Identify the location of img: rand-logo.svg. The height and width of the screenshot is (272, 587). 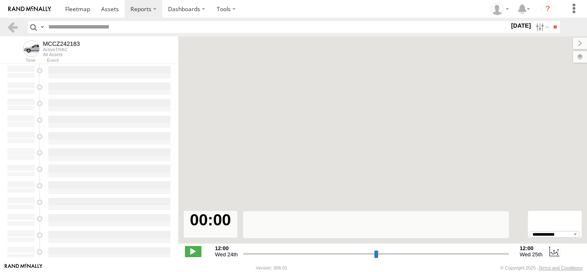
(30, 9).